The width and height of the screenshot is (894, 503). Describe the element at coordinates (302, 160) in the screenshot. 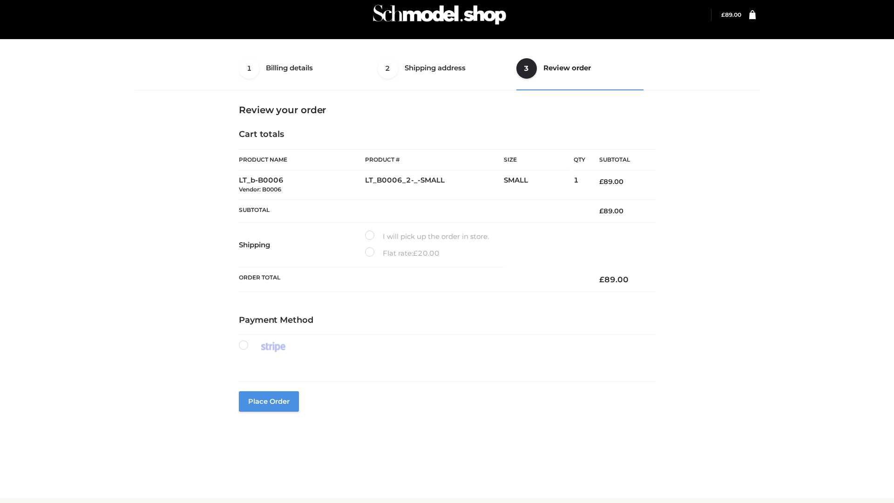

I see `th: Product Name` at that location.